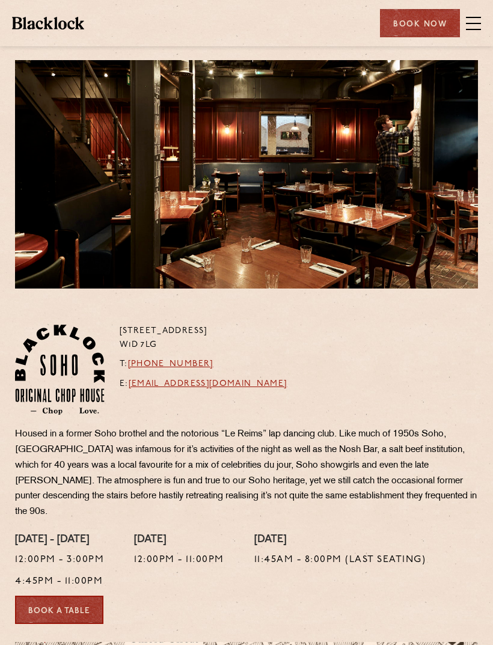  I want to click on p: 11:45am - 8:00pm (Last seating), so click(340, 560).